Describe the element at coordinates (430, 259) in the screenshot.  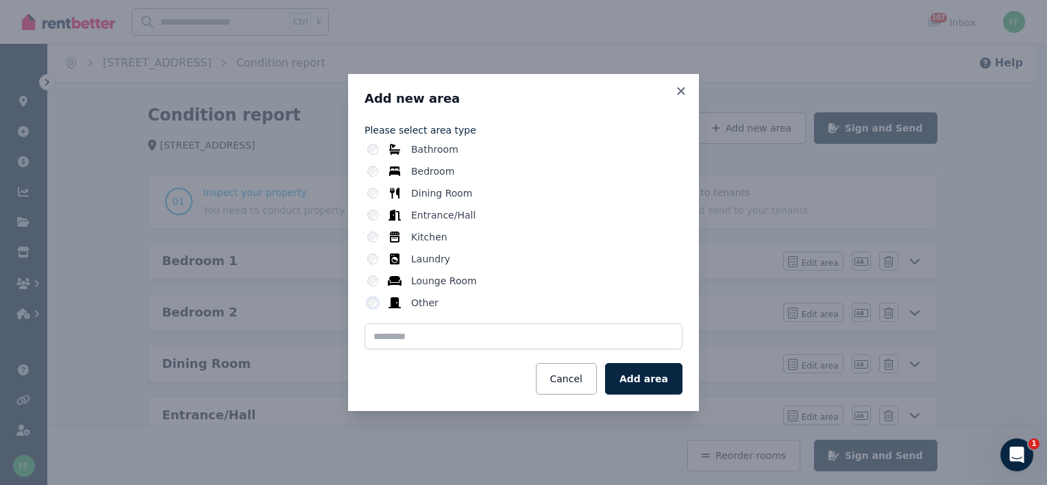
I see `label: Laundry` at that location.